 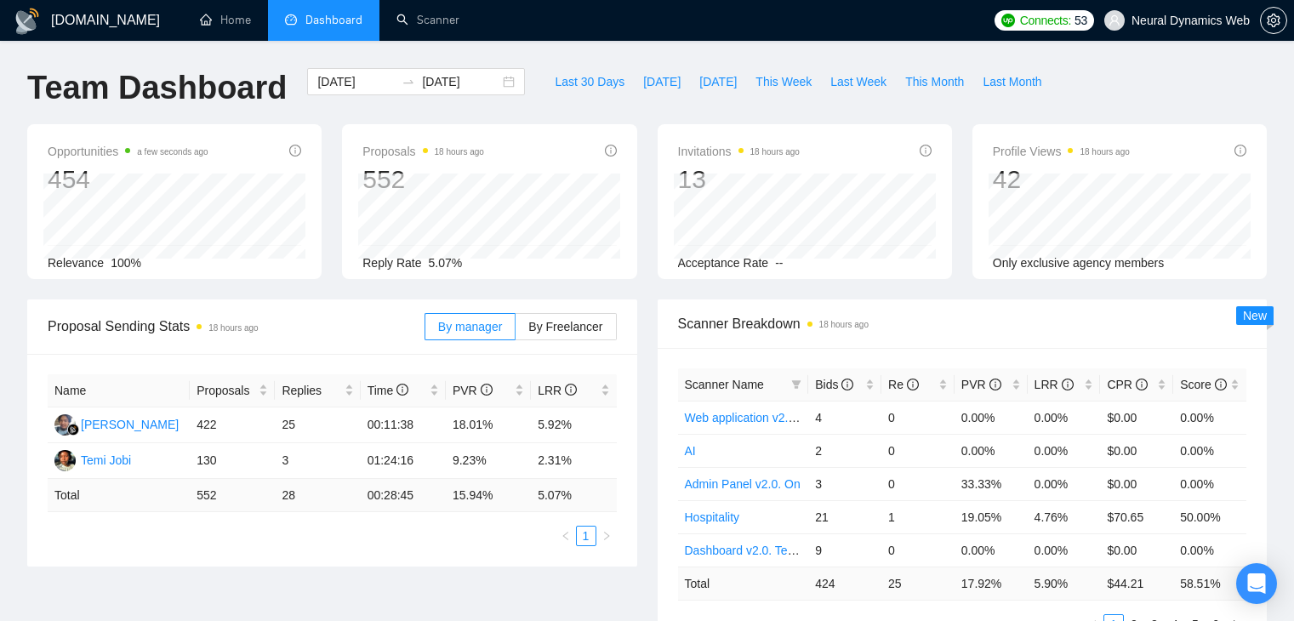 I want to click on button: Last Week, so click(x=858, y=82).